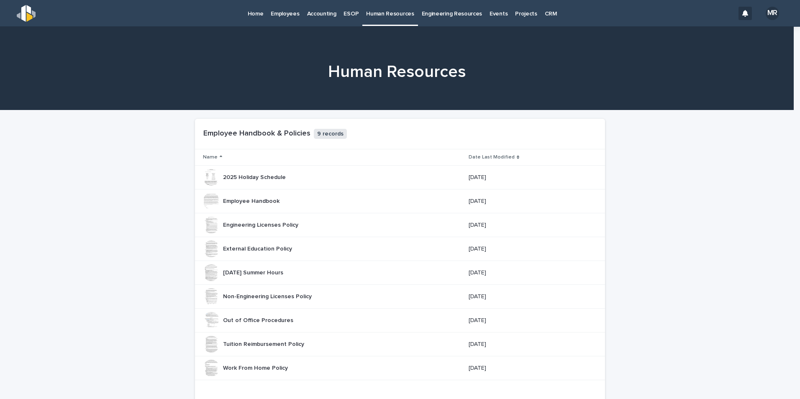  What do you see at coordinates (772, 13) in the screenshot?
I see `div: MR` at bounding box center [772, 13].